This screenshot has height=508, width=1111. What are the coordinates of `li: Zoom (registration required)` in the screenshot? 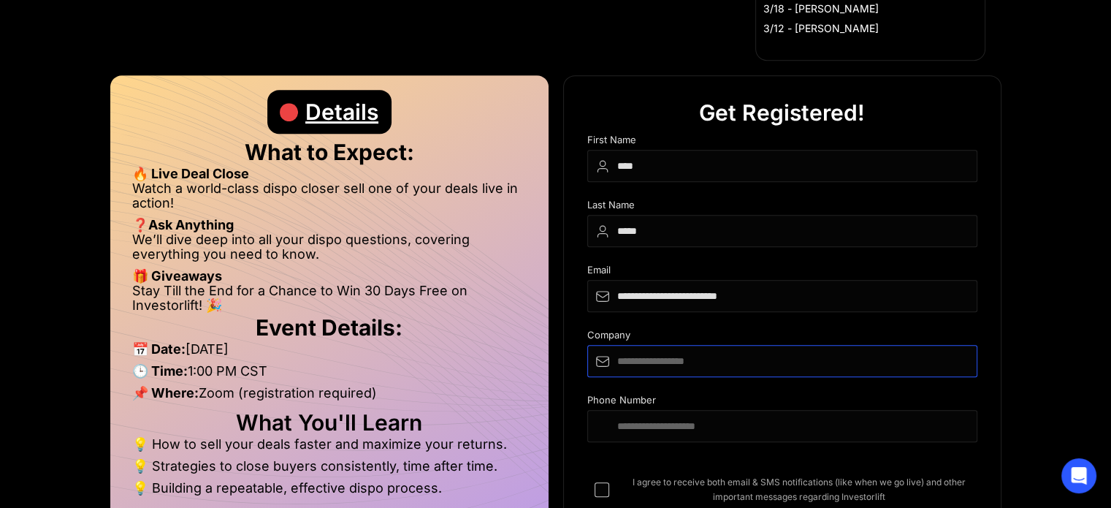 It's located at (329, 397).